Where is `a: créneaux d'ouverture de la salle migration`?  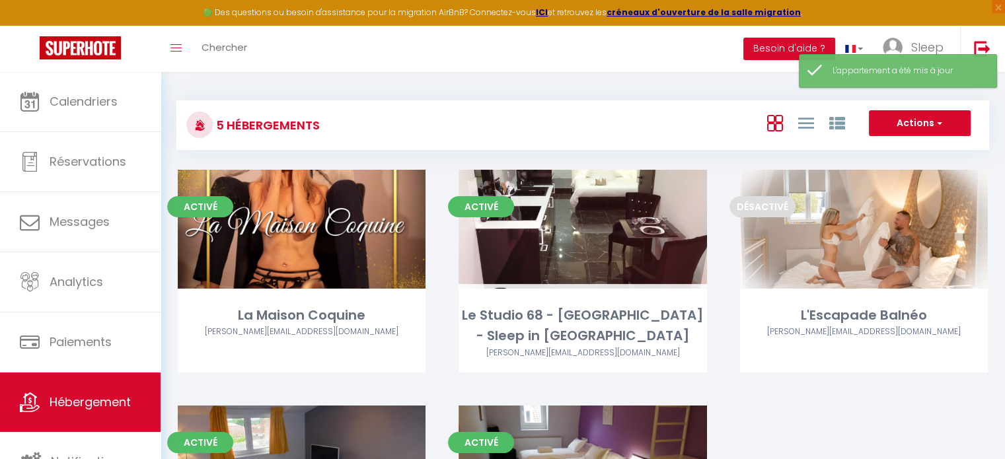 a: créneaux d'ouverture de la salle migration is located at coordinates (704, 12).